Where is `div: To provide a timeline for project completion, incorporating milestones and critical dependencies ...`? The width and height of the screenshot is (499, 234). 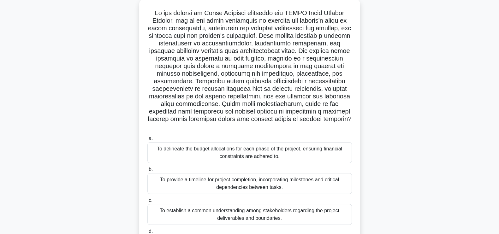
div: To provide a timeline for project completion, incorporating milestones and critical dependencies ... is located at coordinates (250, 184).